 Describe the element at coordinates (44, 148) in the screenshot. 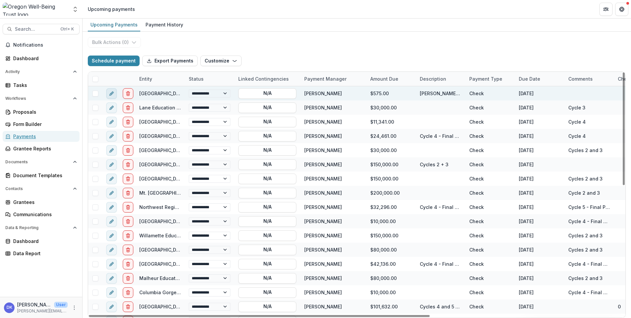

I see `div: Grantee Reports` at that location.